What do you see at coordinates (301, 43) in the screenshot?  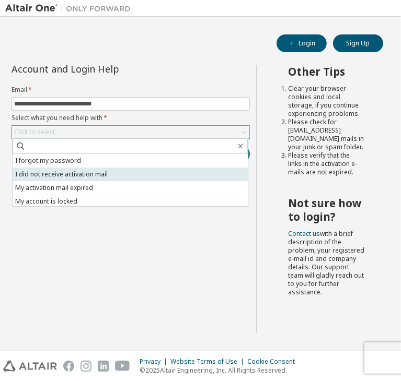 I see `button: Login` at bounding box center [301, 43].